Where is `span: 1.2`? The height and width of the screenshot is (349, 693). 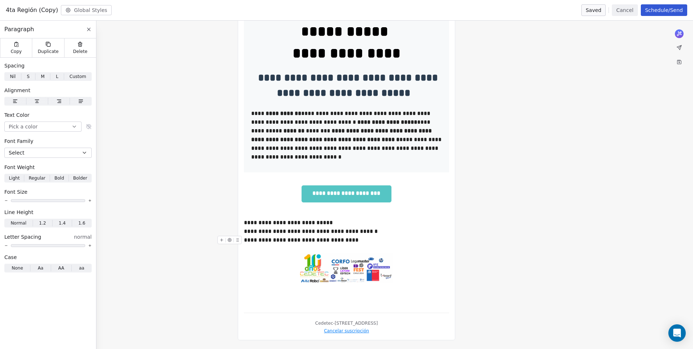 span: 1.2 is located at coordinates (42, 223).